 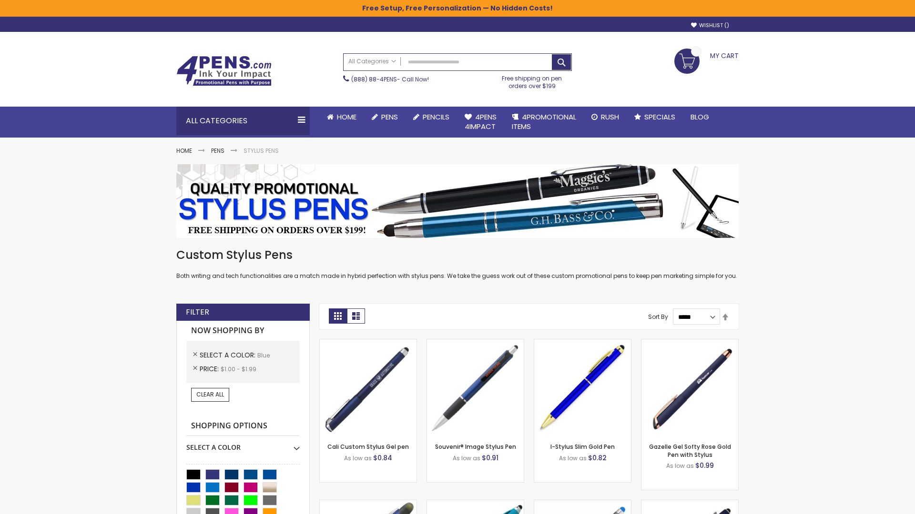 What do you see at coordinates (374, 79) in the screenshot?
I see `a: (888) 88-4PENS` at bounding box center [374, 79].